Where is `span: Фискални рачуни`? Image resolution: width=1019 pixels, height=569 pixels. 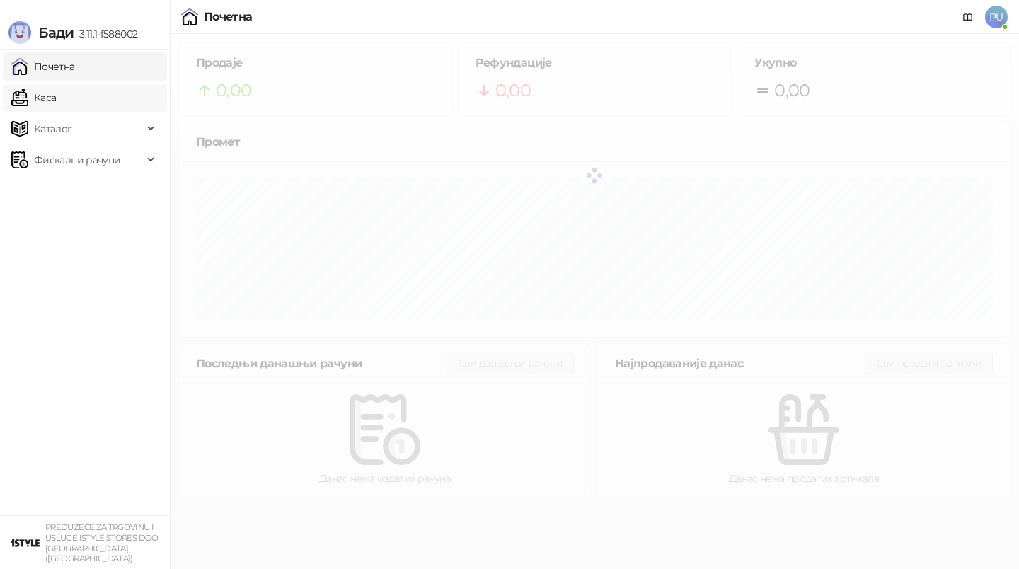 span: Фискални рачуни is located at coordinates (77, 160).